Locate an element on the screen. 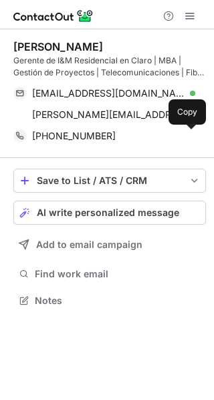  span: Find work email is located at coordinates (117, 274).